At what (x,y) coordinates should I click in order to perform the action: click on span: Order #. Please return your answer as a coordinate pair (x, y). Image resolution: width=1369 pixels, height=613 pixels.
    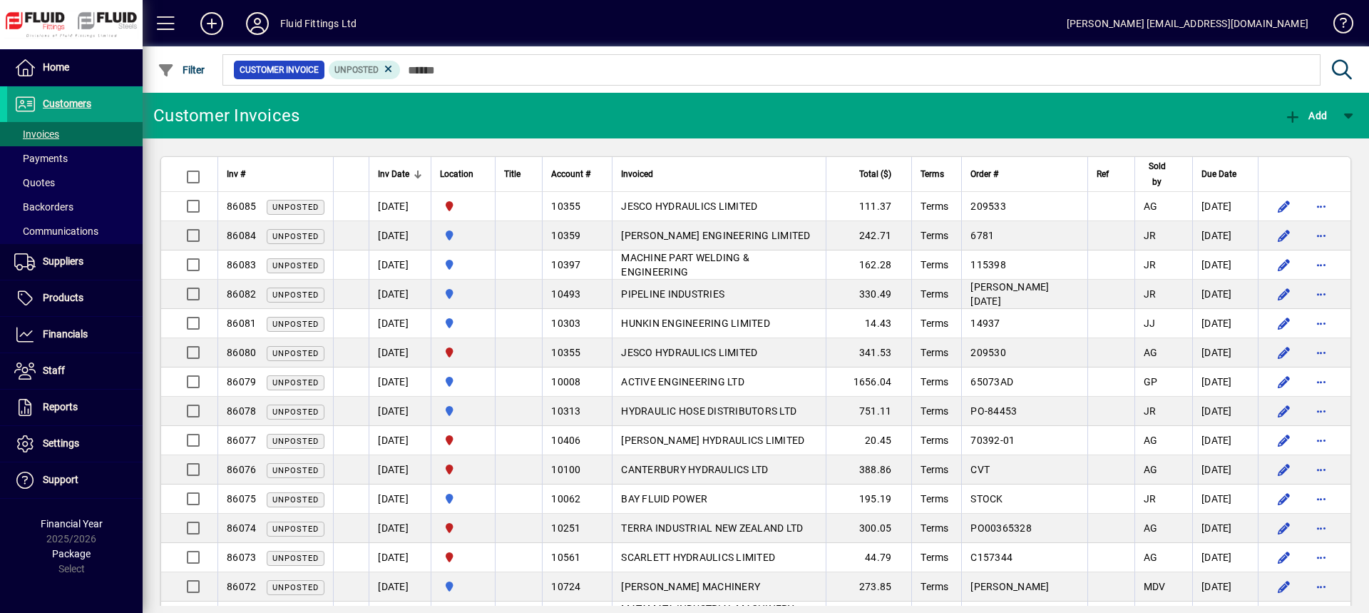
    Looking at the image, I should click on (984, 174).